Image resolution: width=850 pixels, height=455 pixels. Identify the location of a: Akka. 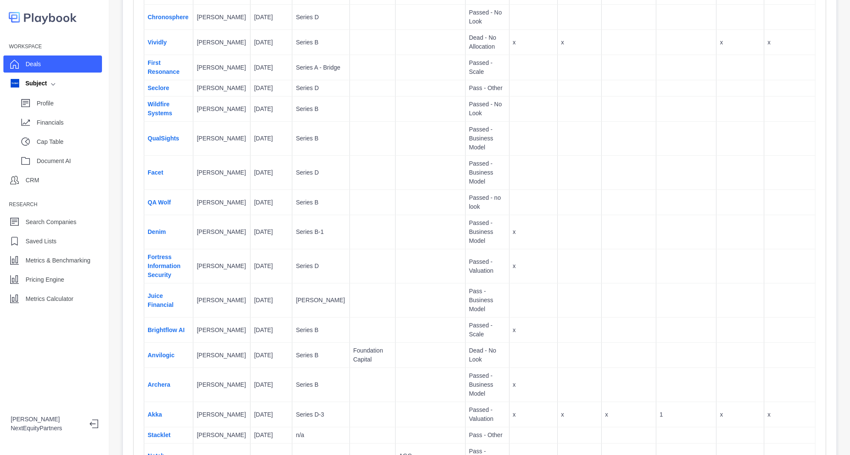
(154, 414).